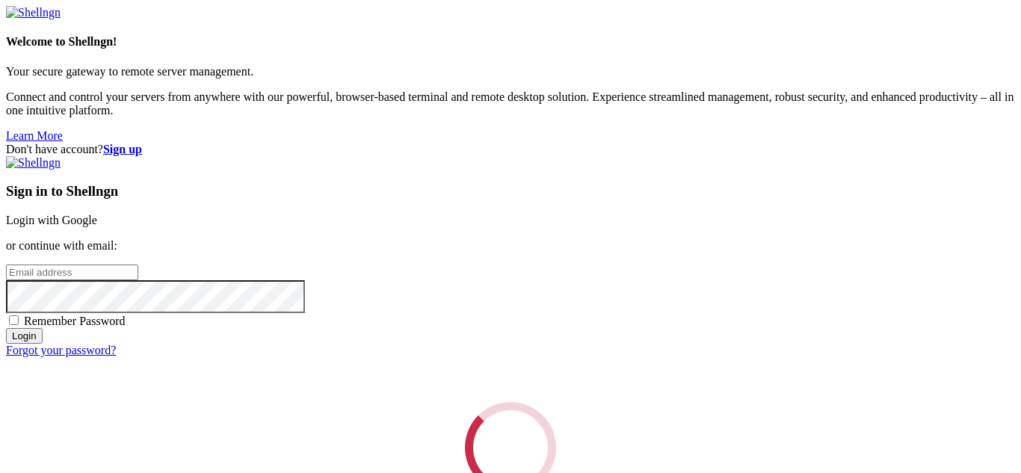 This screenshot has height=473, width=1021. I want to click on h4: Welcome to Shellngn!, so click(511, 42).